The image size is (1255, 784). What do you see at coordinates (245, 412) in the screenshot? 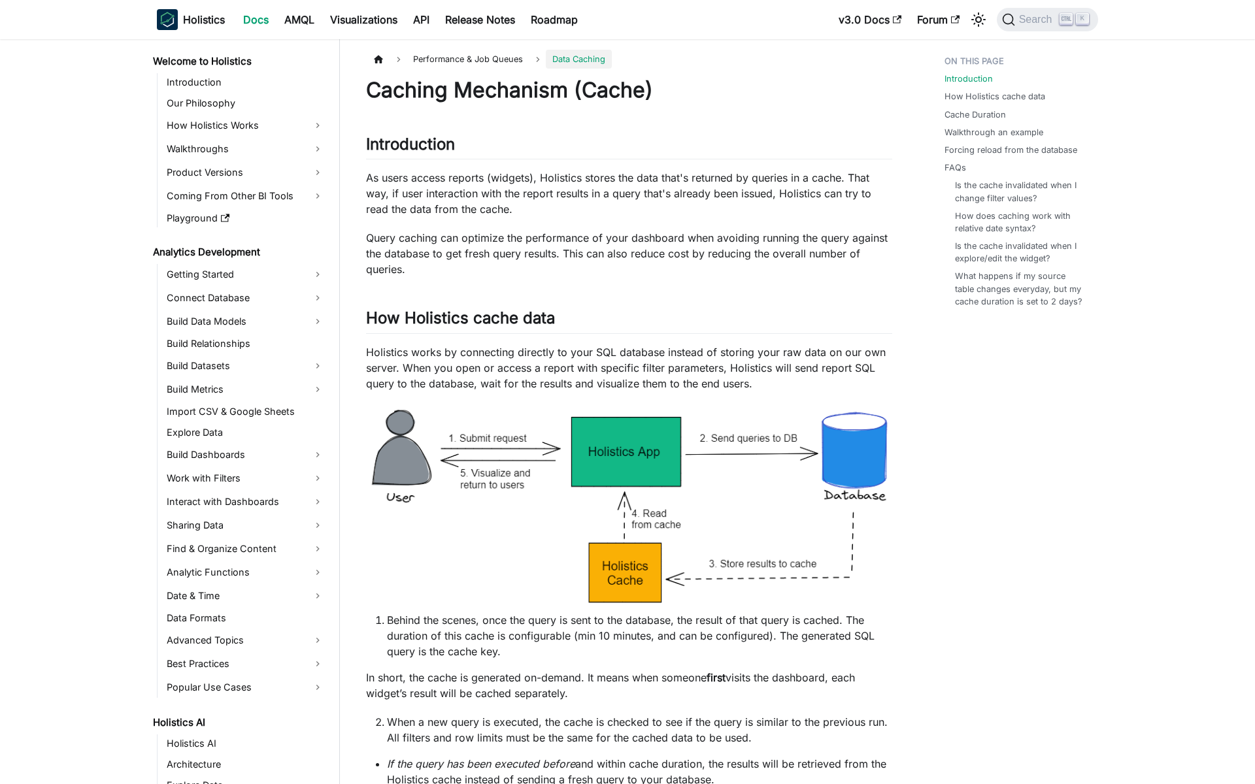
I see `a: Import CSV & Google Sheets` at bounding box center [245, 412].